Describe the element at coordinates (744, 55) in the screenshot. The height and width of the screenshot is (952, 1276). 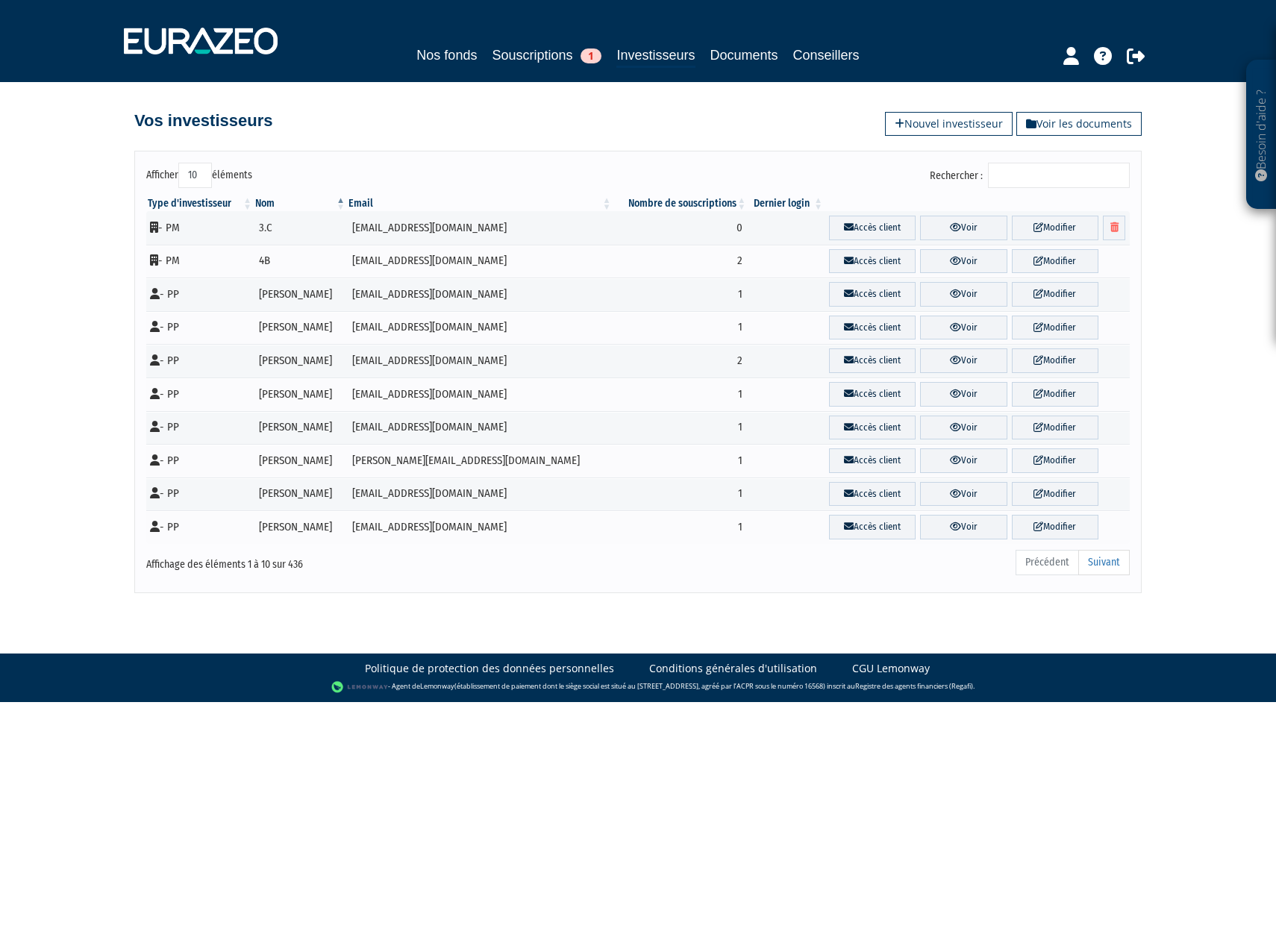
I see `a: Documents` at that location.